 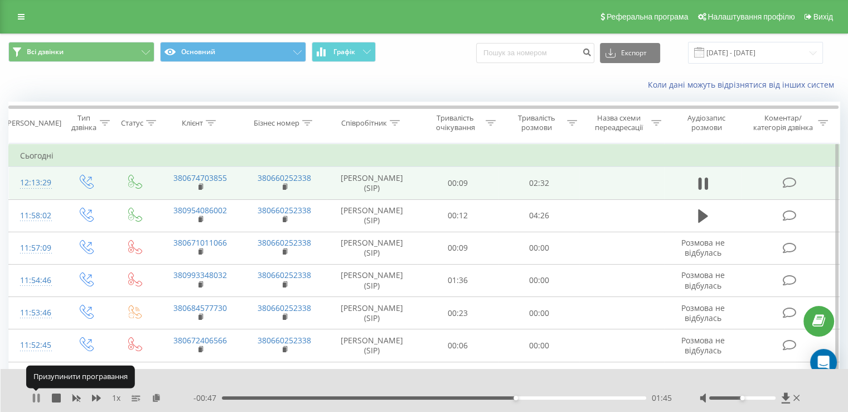 I want to click on div: Призупинити програвання, so click(x=80, y=376).